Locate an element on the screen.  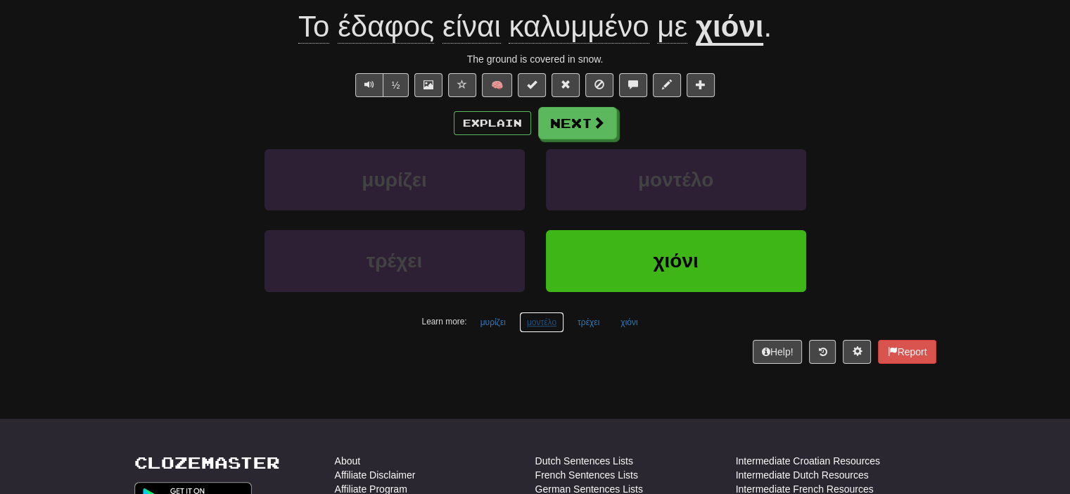
button: Add to collection (alt+a) is located at coordinates (701, 85).